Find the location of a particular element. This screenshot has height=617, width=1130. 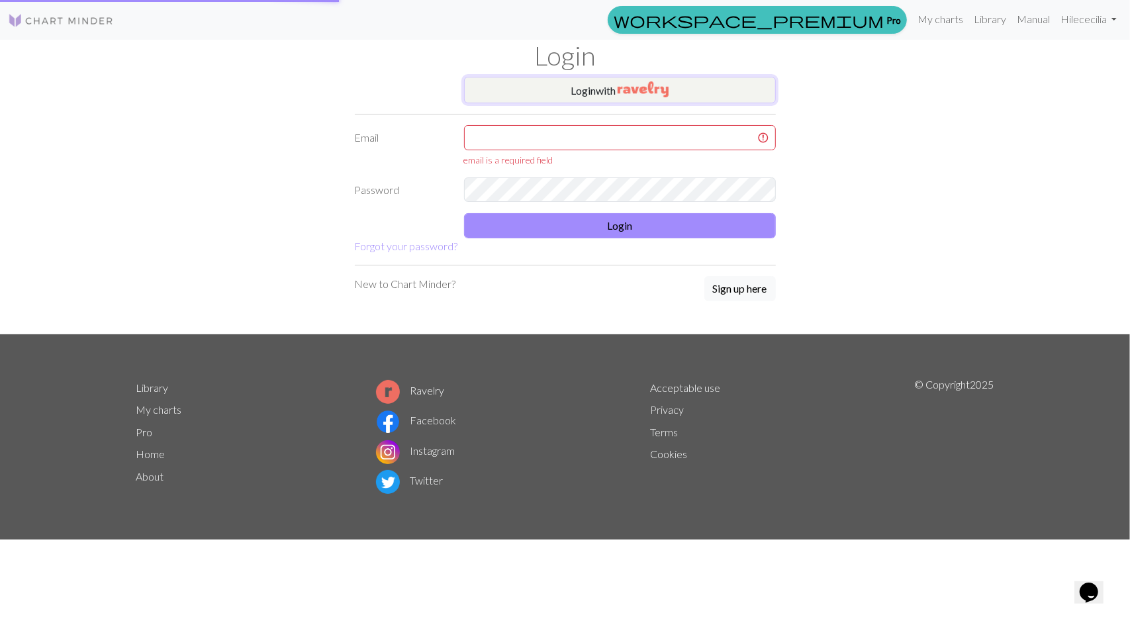

label: Email is located at coordinates (401, 146).